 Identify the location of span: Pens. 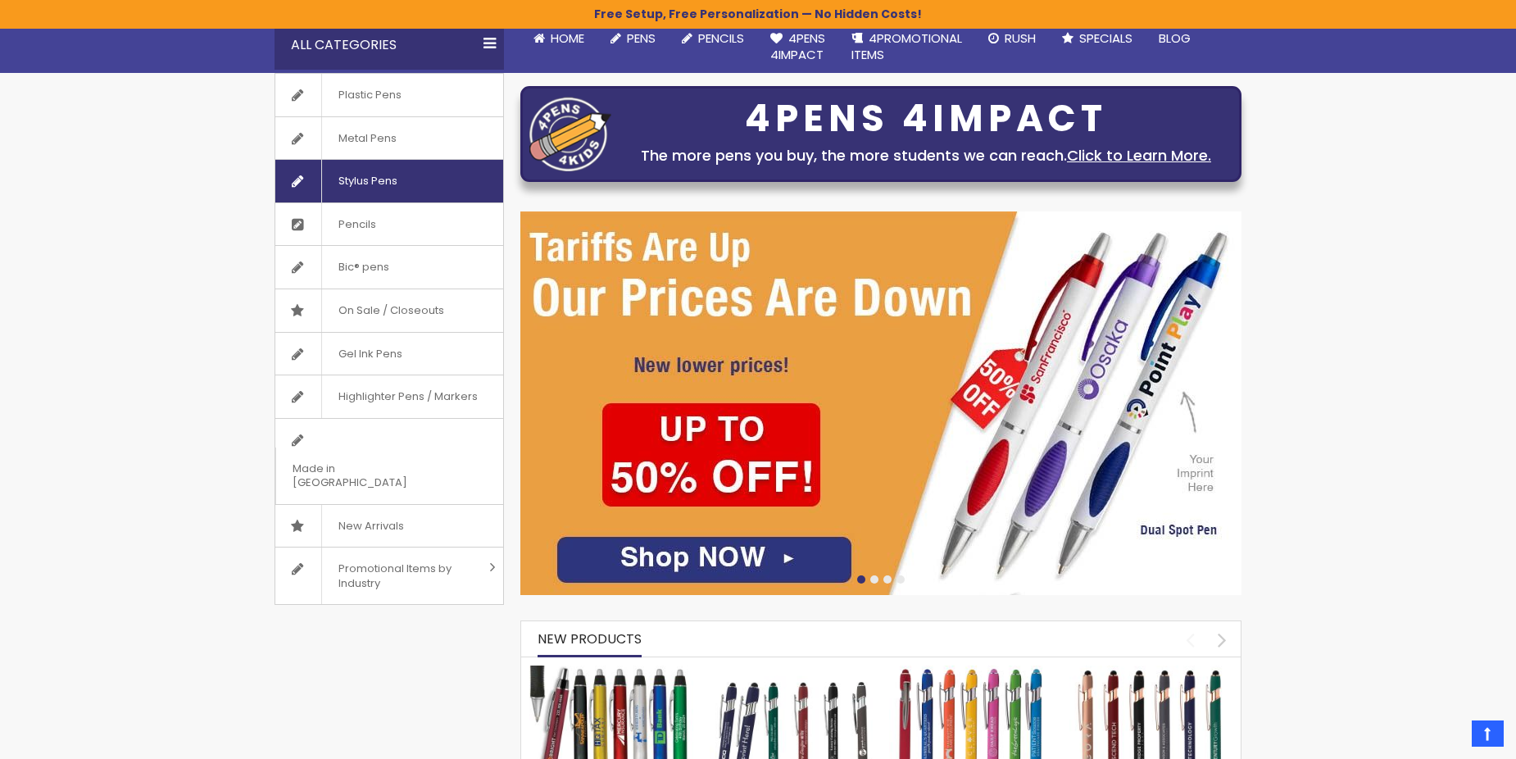
(641, 38).